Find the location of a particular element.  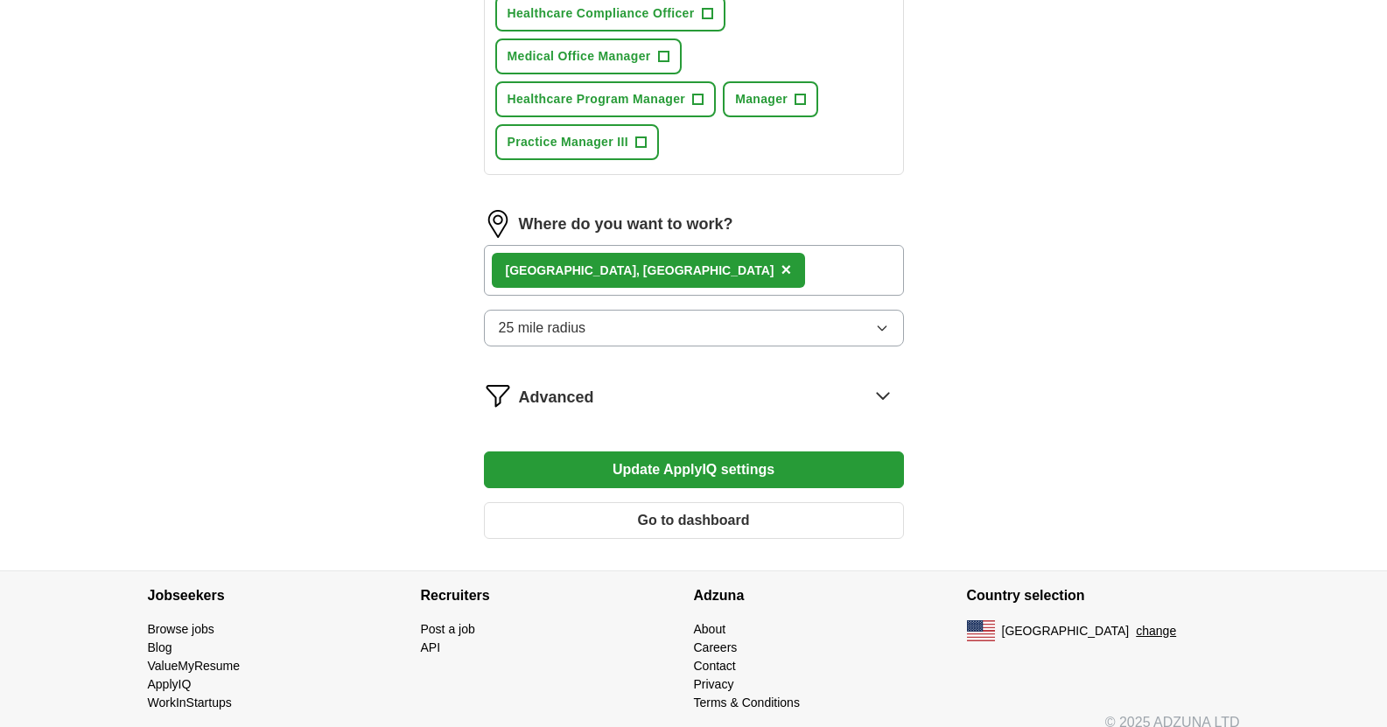

img: US flag is located at coordinates (981, 631).